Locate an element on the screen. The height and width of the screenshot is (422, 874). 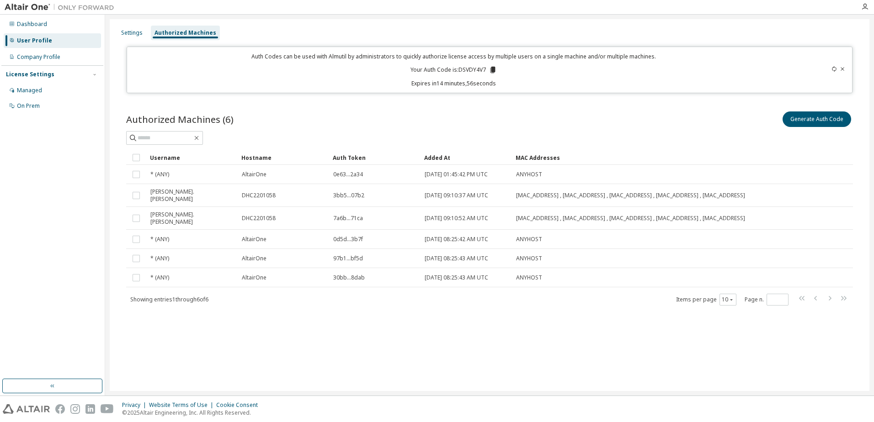
div: Cookie Consent is located at coordinates (239, 405).